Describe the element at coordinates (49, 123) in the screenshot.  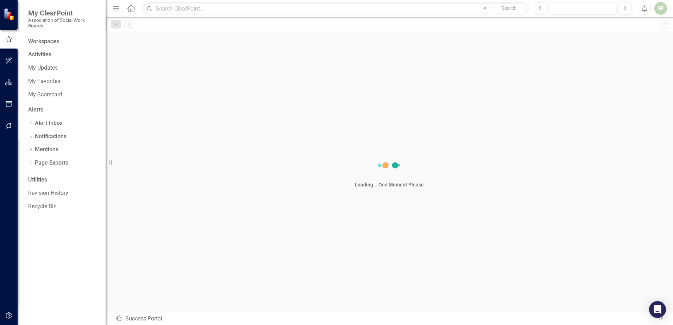
I see `a: Alert Inbox` at that location.